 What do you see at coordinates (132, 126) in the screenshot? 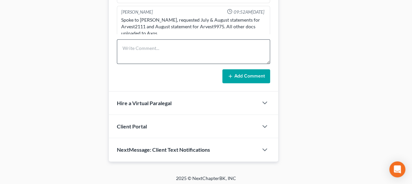
I see `span: Client Portal` at bounding box center [132, 126].